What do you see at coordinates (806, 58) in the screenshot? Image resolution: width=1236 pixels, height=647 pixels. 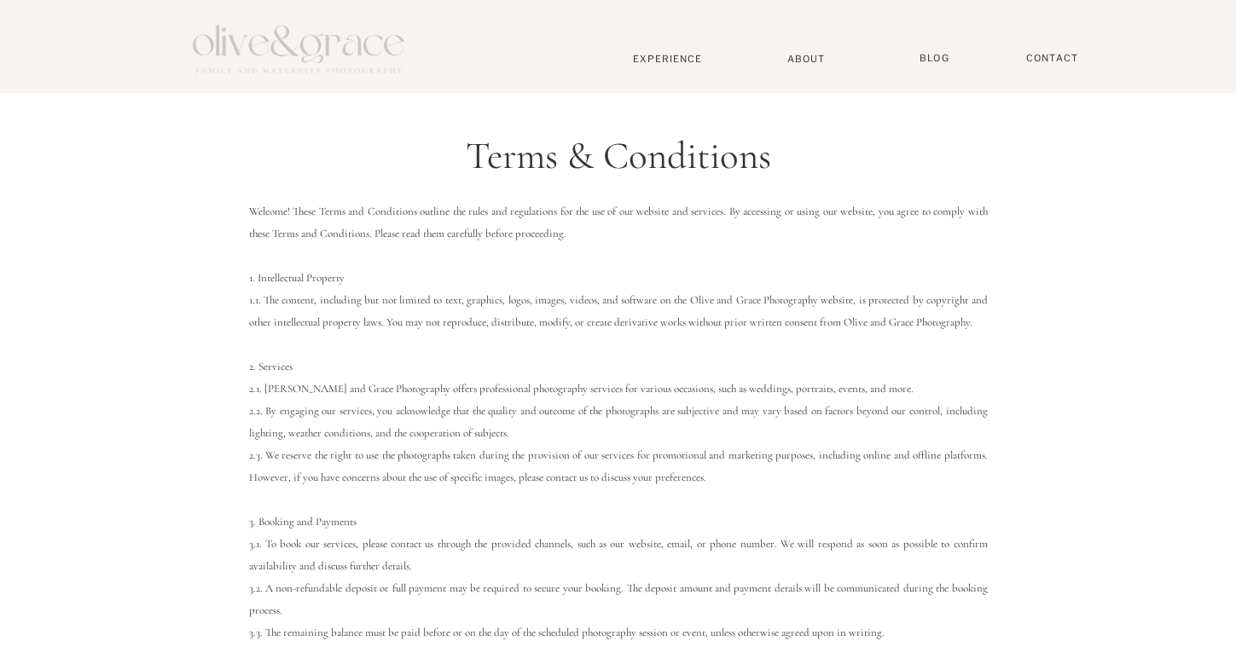 I see `nav: About` at bounding box center [806, 58].